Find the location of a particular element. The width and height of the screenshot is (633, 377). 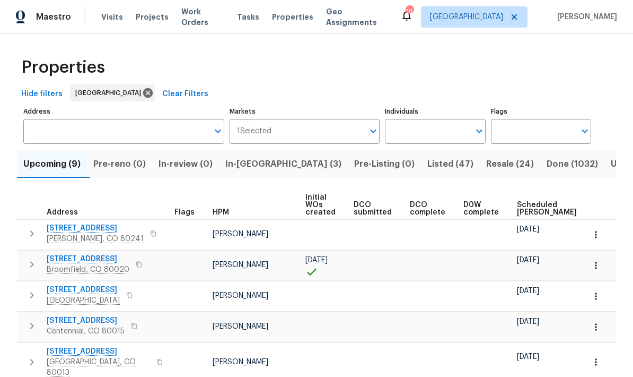

span: Projects is located at coordinates (152, 17).